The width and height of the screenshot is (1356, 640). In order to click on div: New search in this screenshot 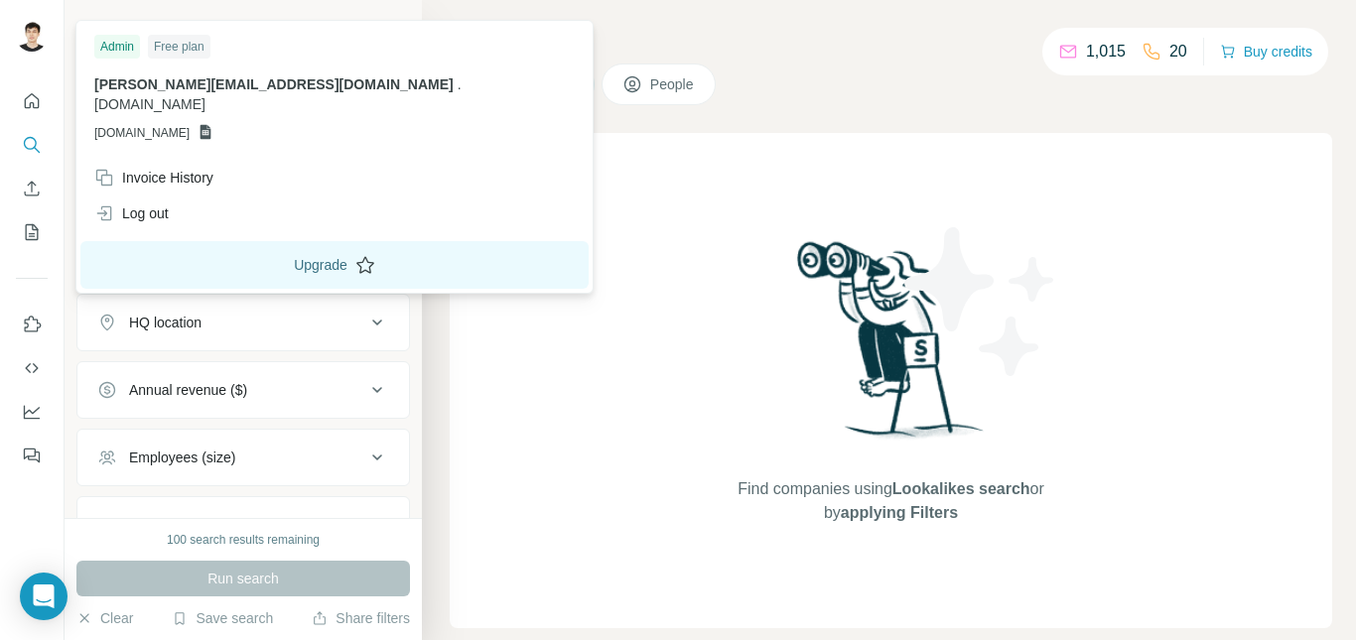, I will do `click(107, 27)`.